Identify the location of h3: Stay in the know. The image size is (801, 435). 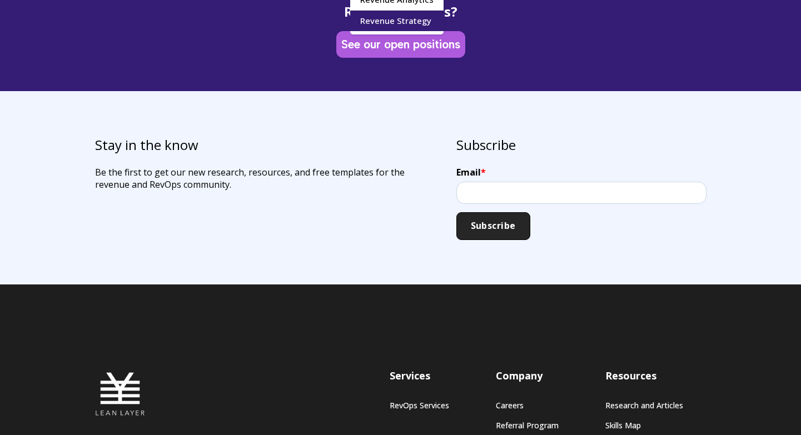
(267, 145).